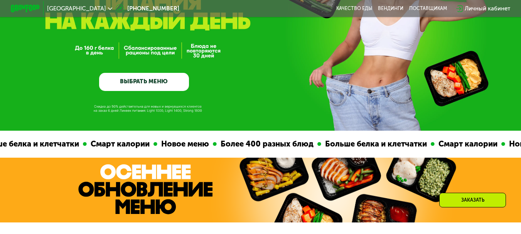 Image resolution: width=521 pixels, height=234 pixels. Describe the element at coordinates (226, 144) in the screenshot. I see `div: Более 400 разных блюд` at that location.